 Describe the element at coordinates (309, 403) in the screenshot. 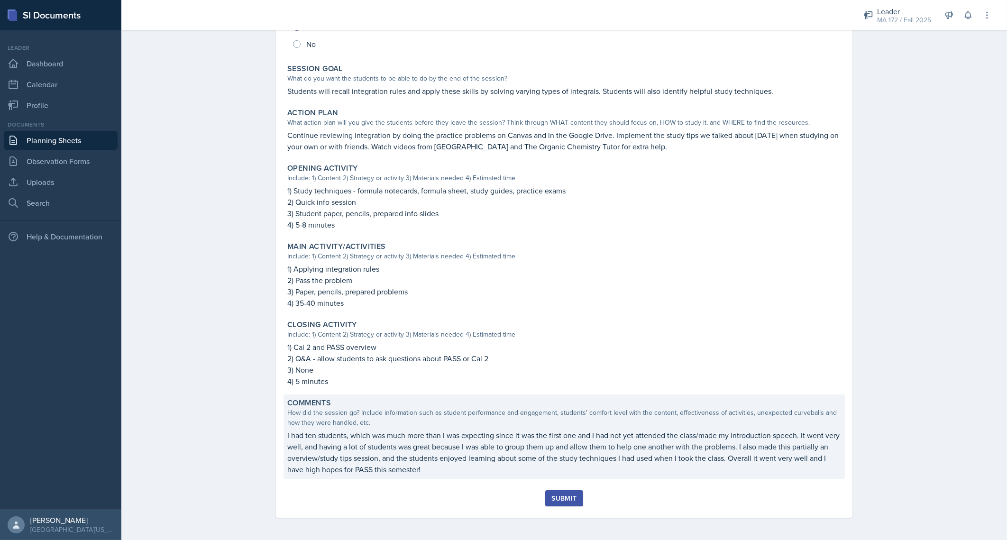

I see `label: Comments` at that location.